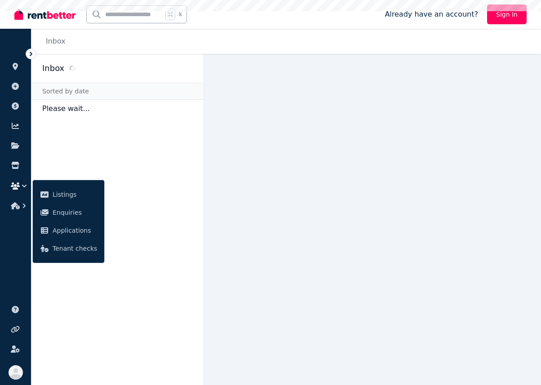  I want to click on nav: Breadcrumb, so click(54, 41).